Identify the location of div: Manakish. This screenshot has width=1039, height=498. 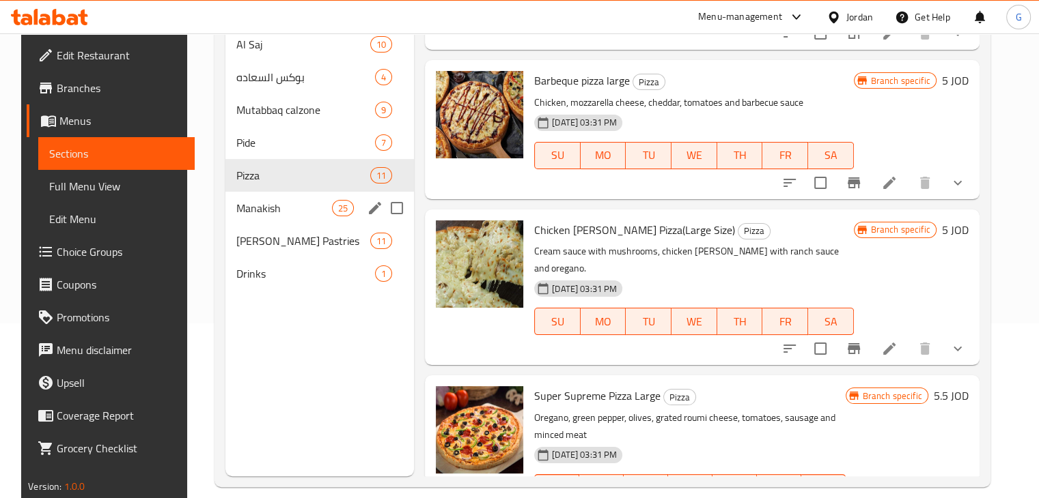
(284, 208).